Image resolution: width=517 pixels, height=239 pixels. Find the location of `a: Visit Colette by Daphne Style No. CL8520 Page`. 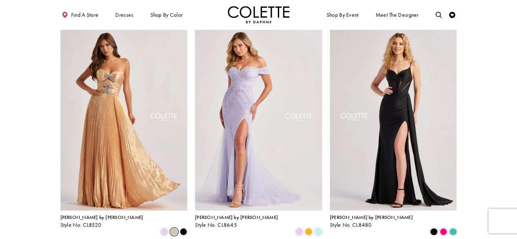

a: Visit Colette by Daphne Style No. CL8520 Page is located at coordinates (124, 118).